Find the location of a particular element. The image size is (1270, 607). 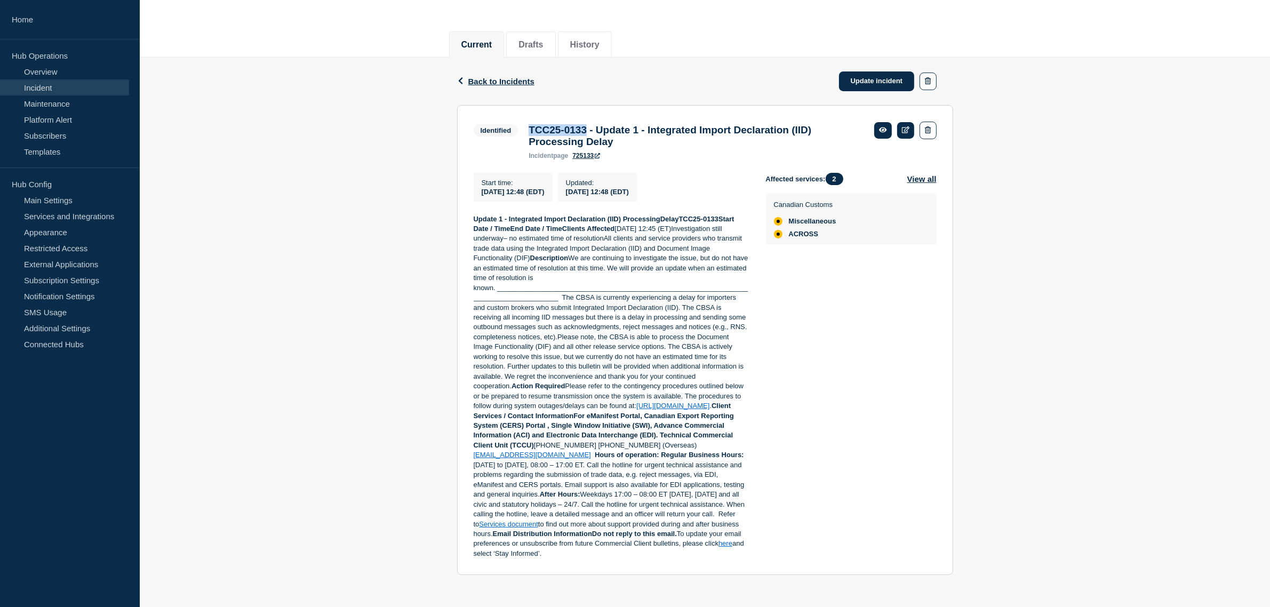

span: incident is located at coordinates (541, 156).